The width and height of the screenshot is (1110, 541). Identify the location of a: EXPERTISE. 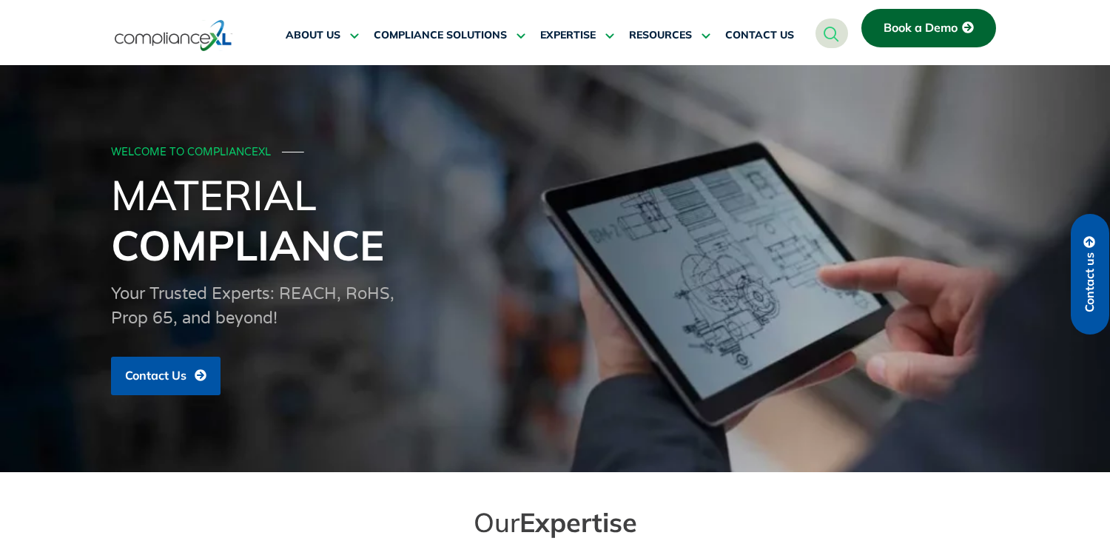
(577, 36).